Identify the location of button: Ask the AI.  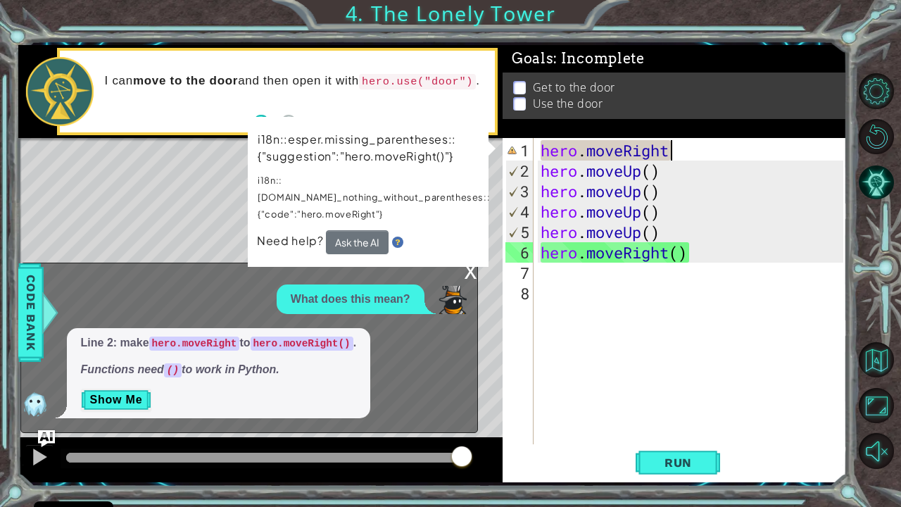
(357, 242).